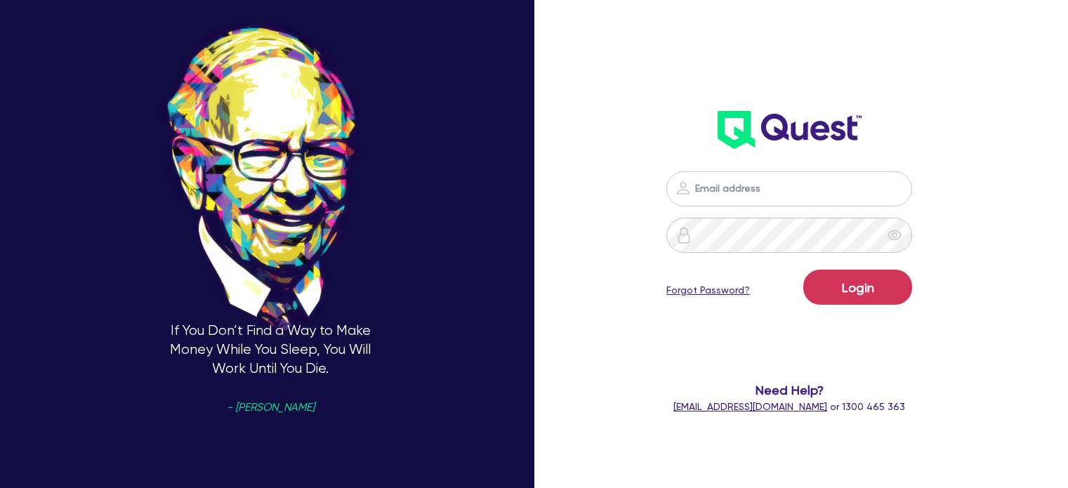 This screenshot has width=1068, height=488. I want to click on a: Forgot Password?, so click(708, 290).